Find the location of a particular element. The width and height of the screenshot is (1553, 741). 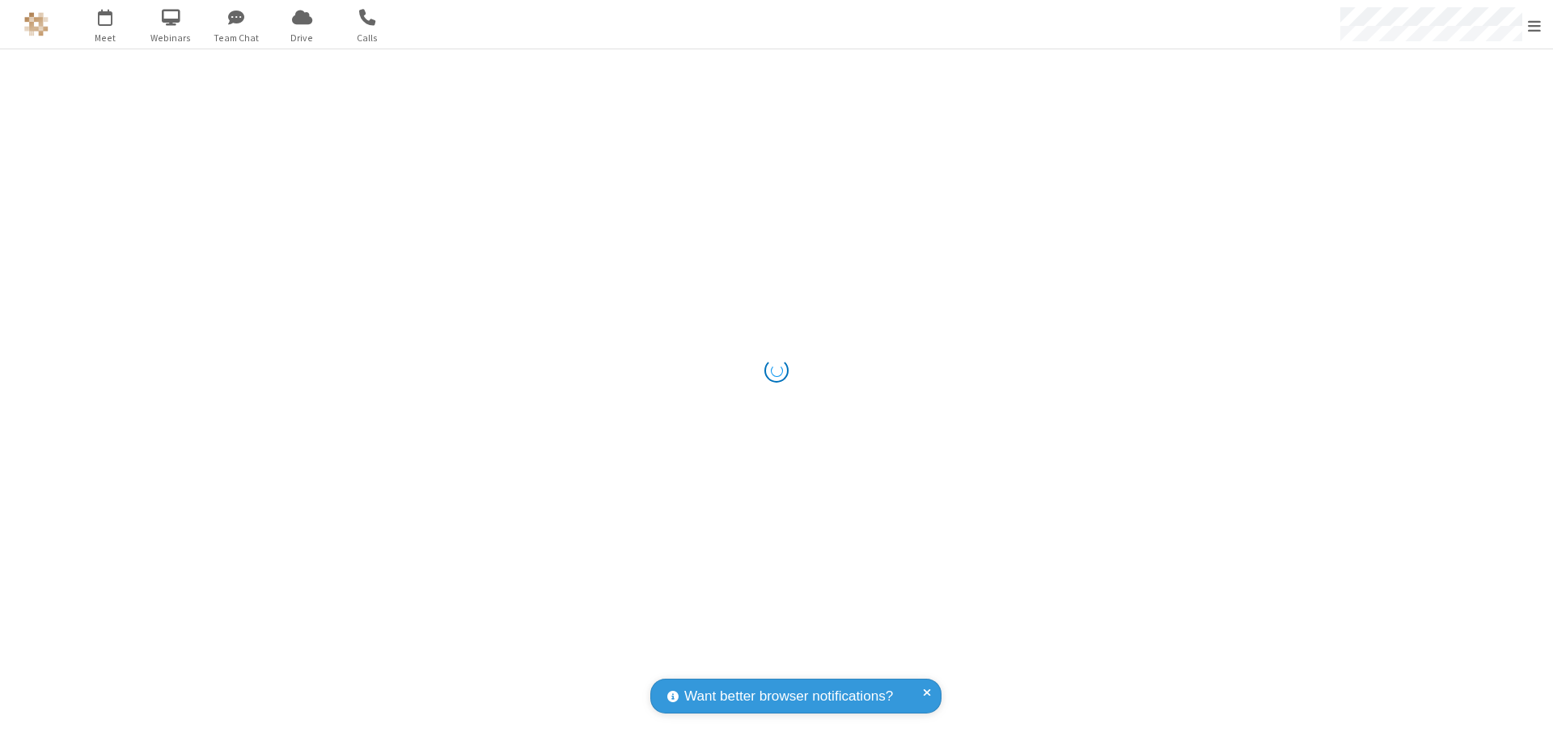

span: Webinars is located at coordinates (171, 38).